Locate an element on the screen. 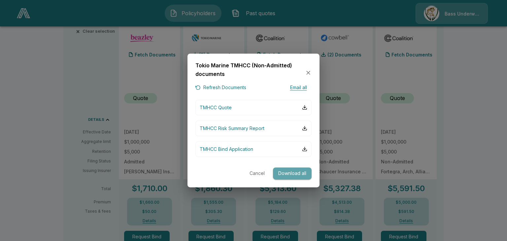  h6: Tokio Marine TMHCC (Non-Admitted) documents is located at coordinates (250, 70).